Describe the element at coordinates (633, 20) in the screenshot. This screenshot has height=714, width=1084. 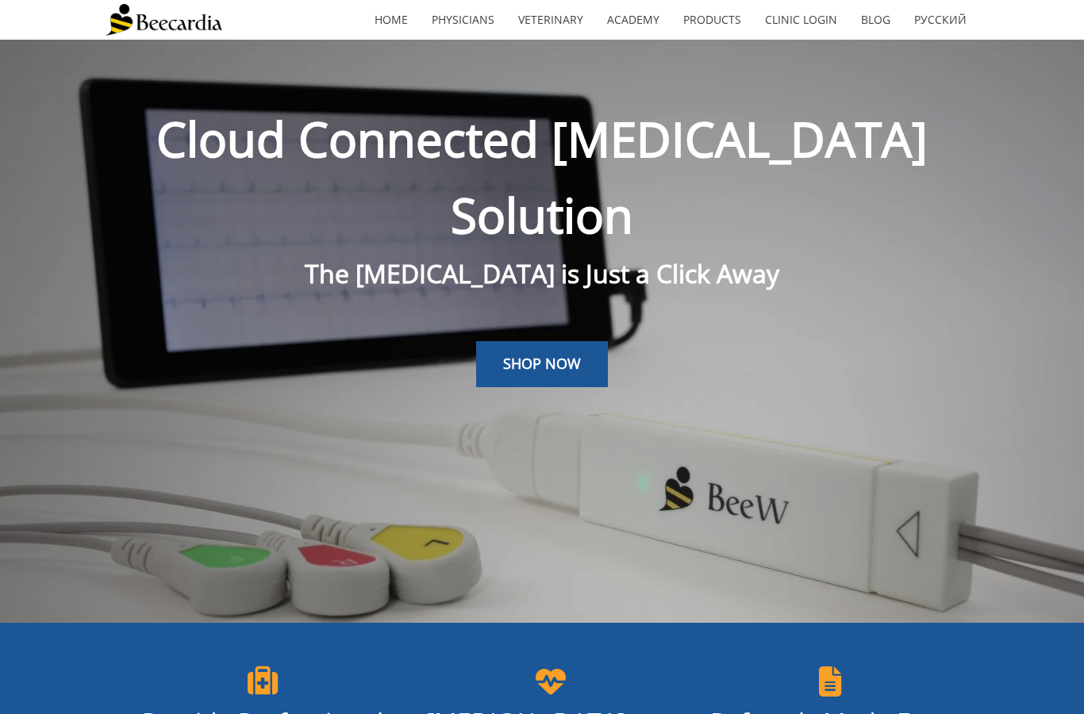
I see `a: Academy` at that location.